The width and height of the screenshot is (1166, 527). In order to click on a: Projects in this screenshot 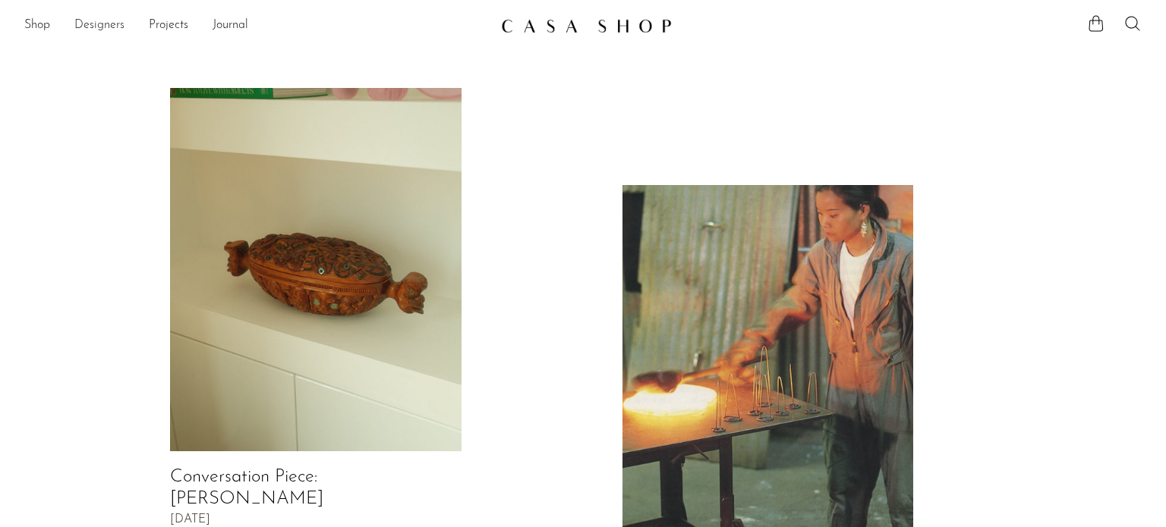, I will do `click(168, 26)`.